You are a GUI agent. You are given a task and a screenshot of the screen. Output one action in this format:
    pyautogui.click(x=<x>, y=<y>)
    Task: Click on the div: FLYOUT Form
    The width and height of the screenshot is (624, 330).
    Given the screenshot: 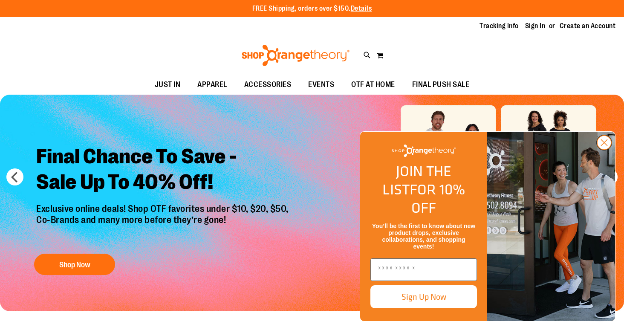 What is the action you would take?
    pyautogui.click(x=488, y=226)
    